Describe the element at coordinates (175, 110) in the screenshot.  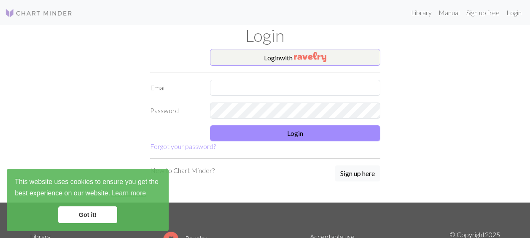
I see `label: Password` at that location.